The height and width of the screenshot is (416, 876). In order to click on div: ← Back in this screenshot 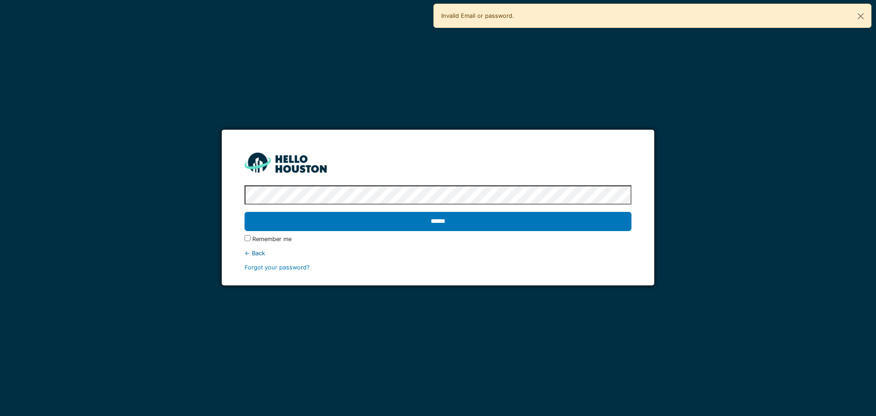, I will do `click(438, 253)`.